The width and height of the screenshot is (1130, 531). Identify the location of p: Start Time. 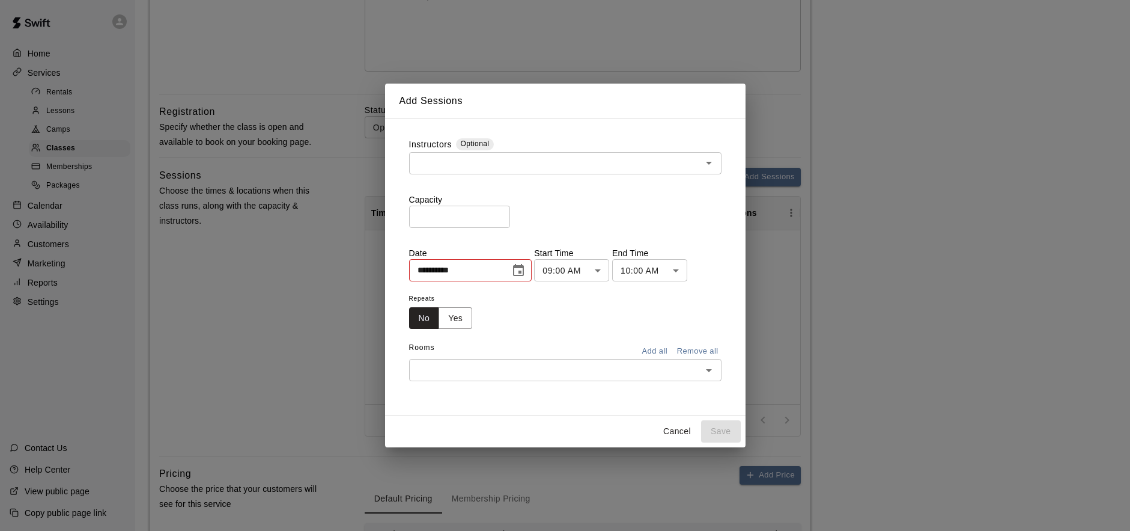
(572, 253).